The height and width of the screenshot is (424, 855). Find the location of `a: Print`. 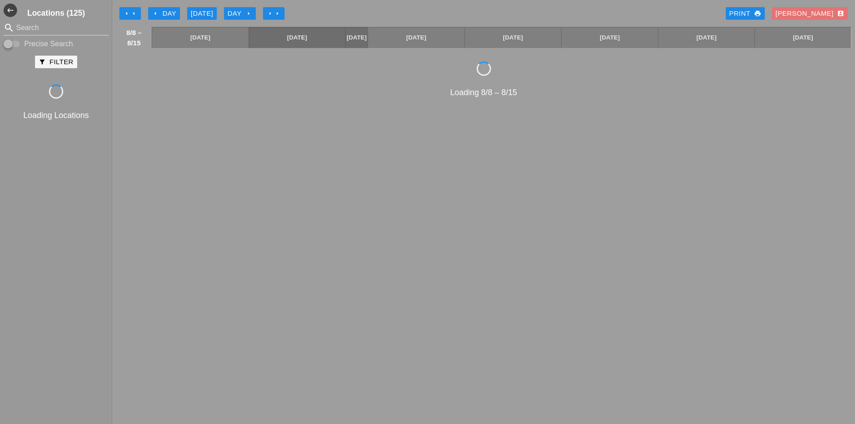

a: Print is located at coordinates (745, 13).